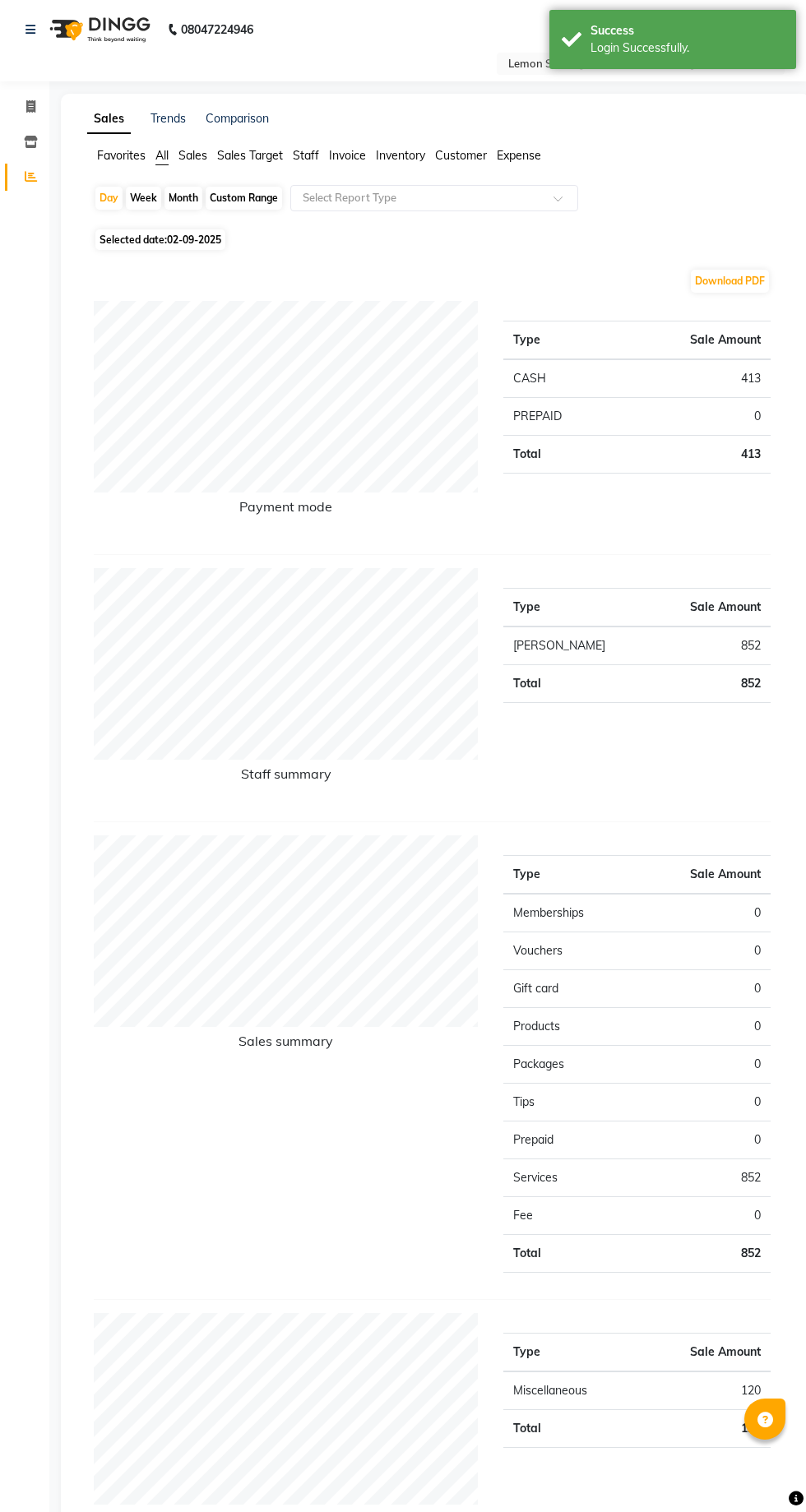 The width and height of the screenshot is (806, 1512). Describe the element at coordinates (686, 47) in the screenshot. I see `div: Login Successfully.` at that location.